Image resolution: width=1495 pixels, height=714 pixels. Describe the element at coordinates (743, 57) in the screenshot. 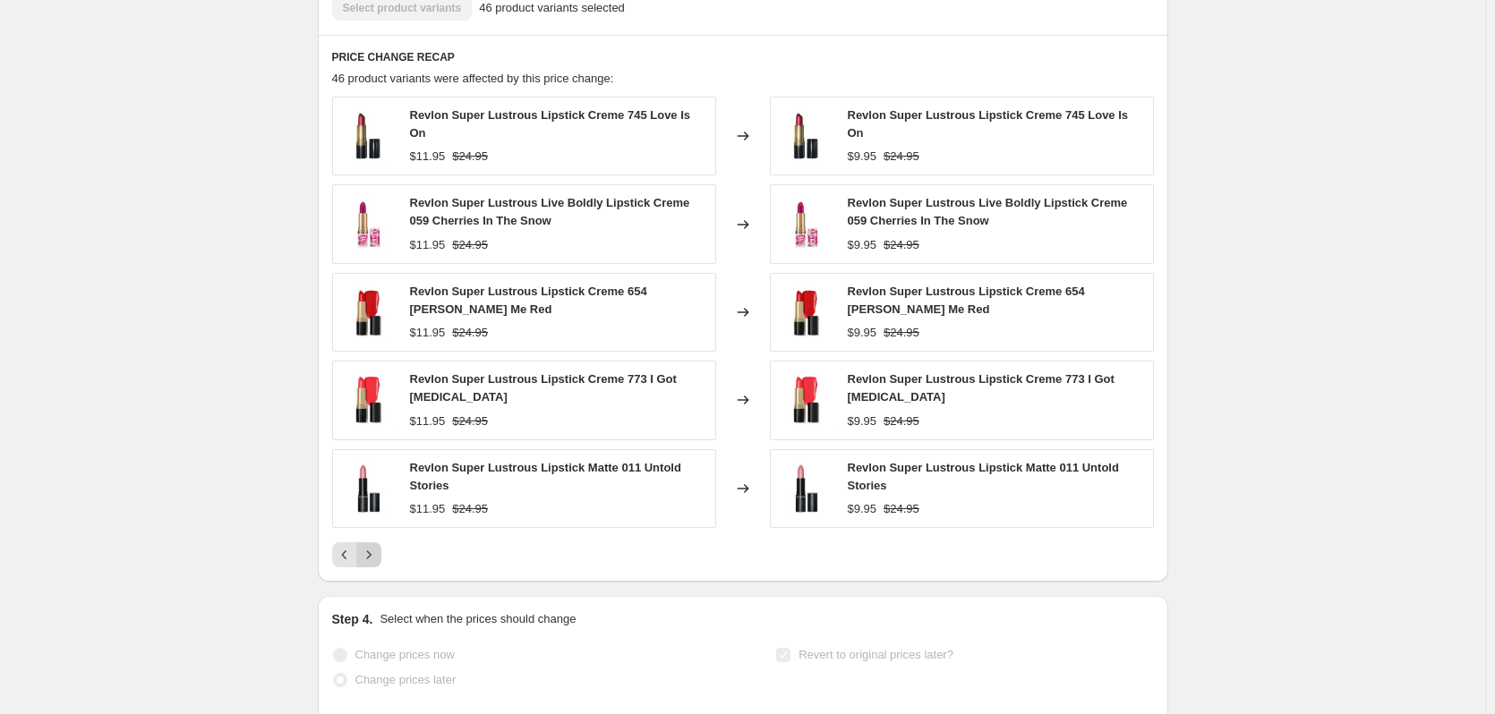

I see `h6: PRICE CHANGE RECAP` at that location.